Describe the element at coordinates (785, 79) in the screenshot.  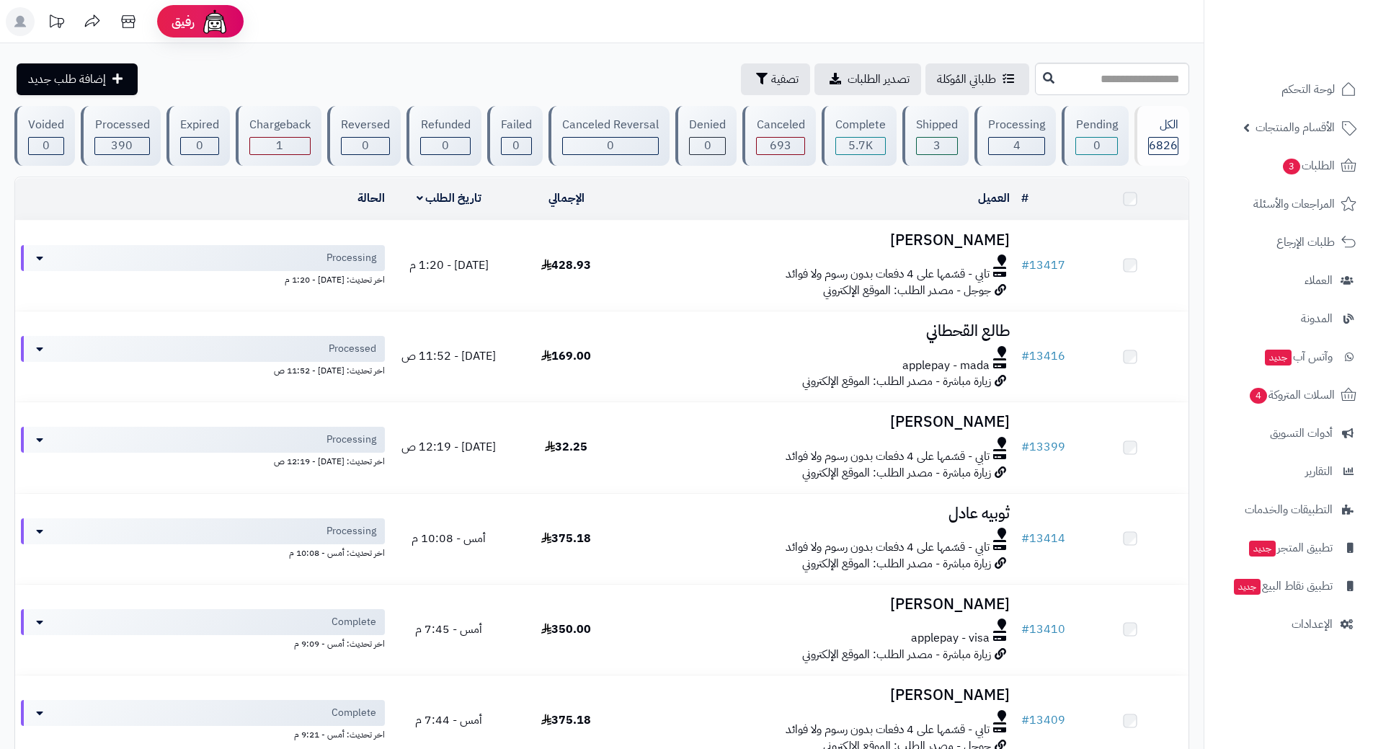
I see `span: تصفية` at that location.